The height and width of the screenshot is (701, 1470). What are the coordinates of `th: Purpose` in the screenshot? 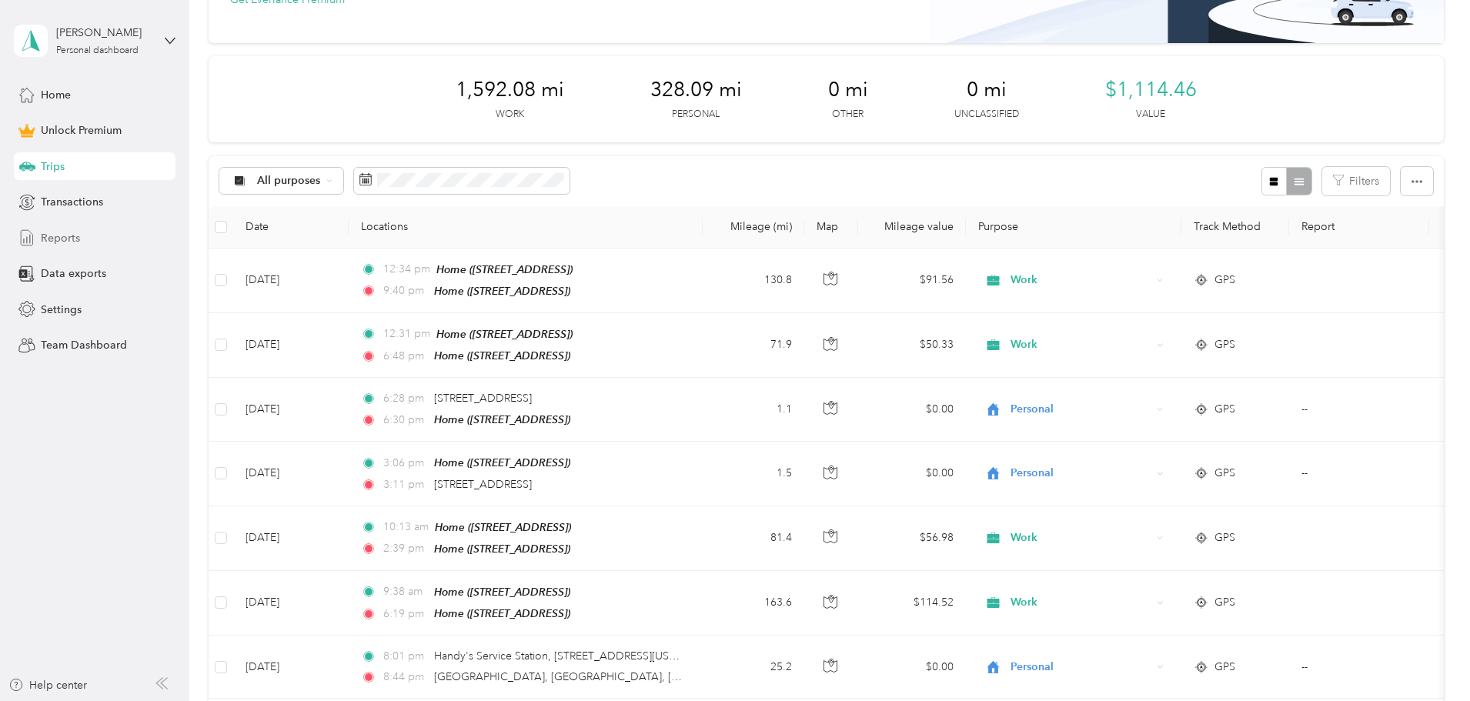 It's located at (1074, 227).